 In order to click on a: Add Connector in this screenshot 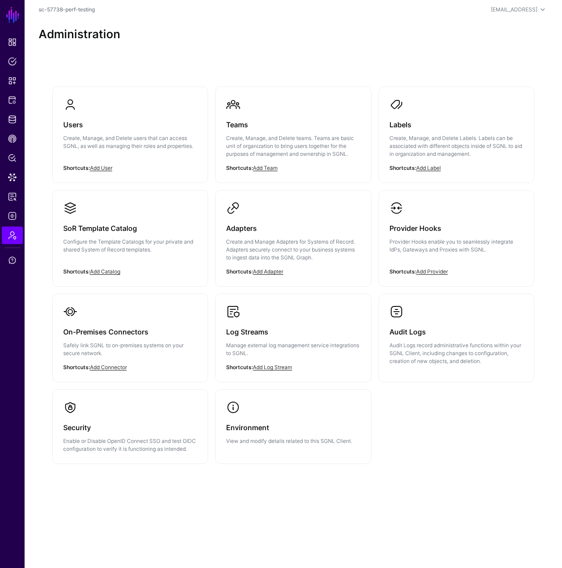, I will do `click(108, 367)`.